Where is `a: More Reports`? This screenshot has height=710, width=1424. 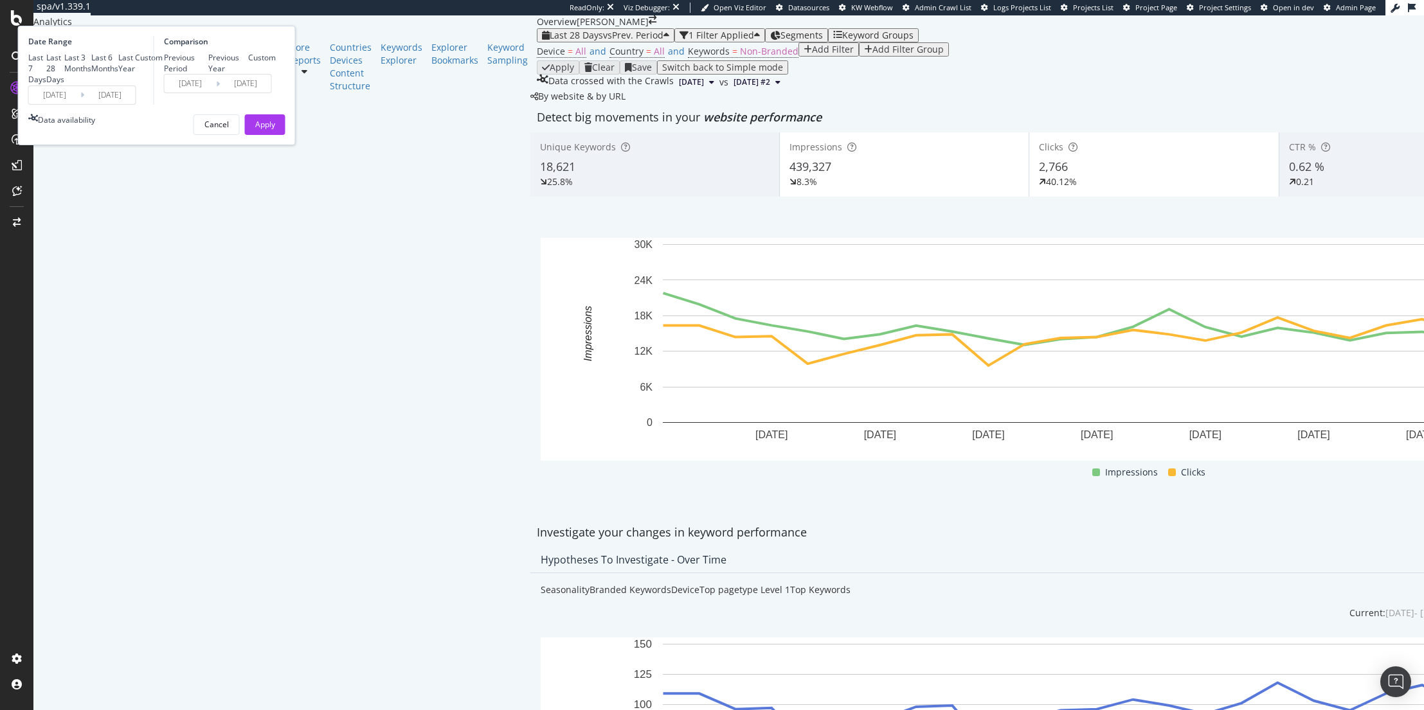
a: More Reports is located at coordinates (304, 54).